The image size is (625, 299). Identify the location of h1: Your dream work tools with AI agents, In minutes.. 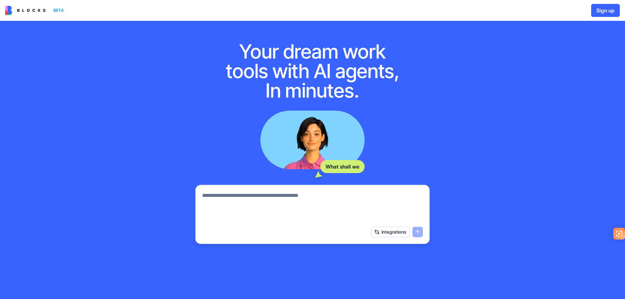
(313, 71).